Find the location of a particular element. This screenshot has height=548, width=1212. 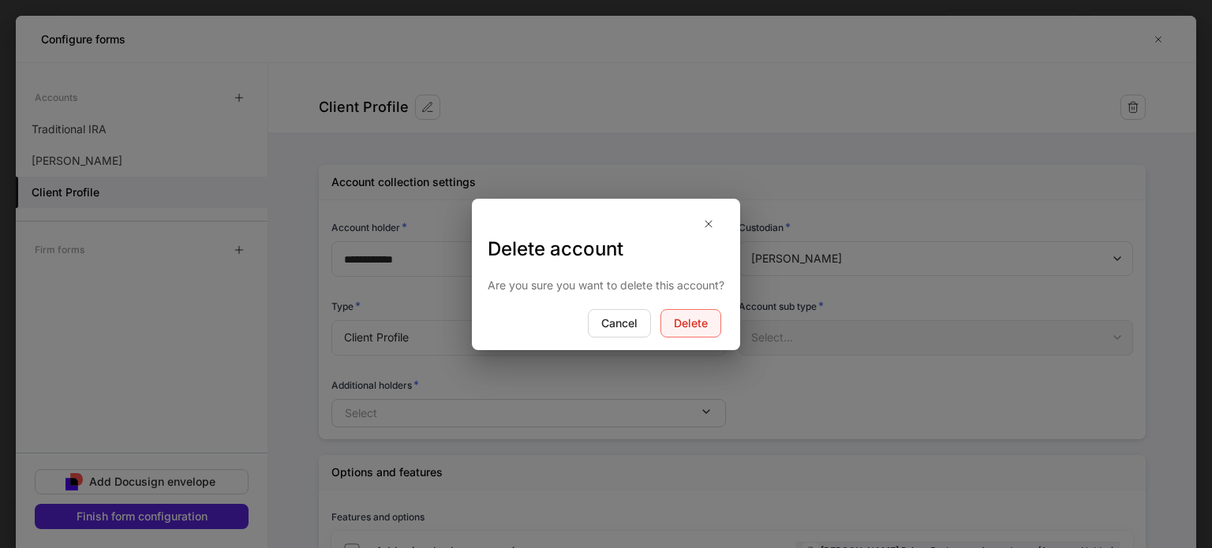

div: Delete is located at coordinates (691, 324).